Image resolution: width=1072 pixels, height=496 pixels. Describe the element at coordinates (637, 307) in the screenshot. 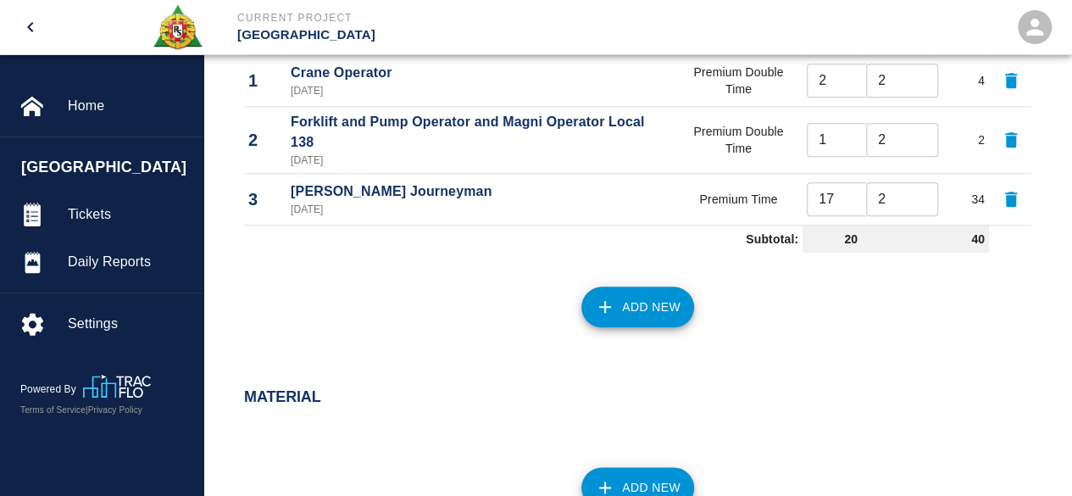

I see `button: Add New` at that location.